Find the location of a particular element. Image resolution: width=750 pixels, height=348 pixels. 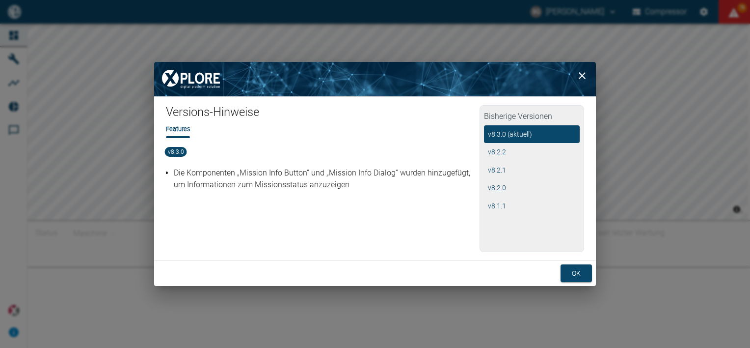

li: Features is located at coordinates (178, 129).